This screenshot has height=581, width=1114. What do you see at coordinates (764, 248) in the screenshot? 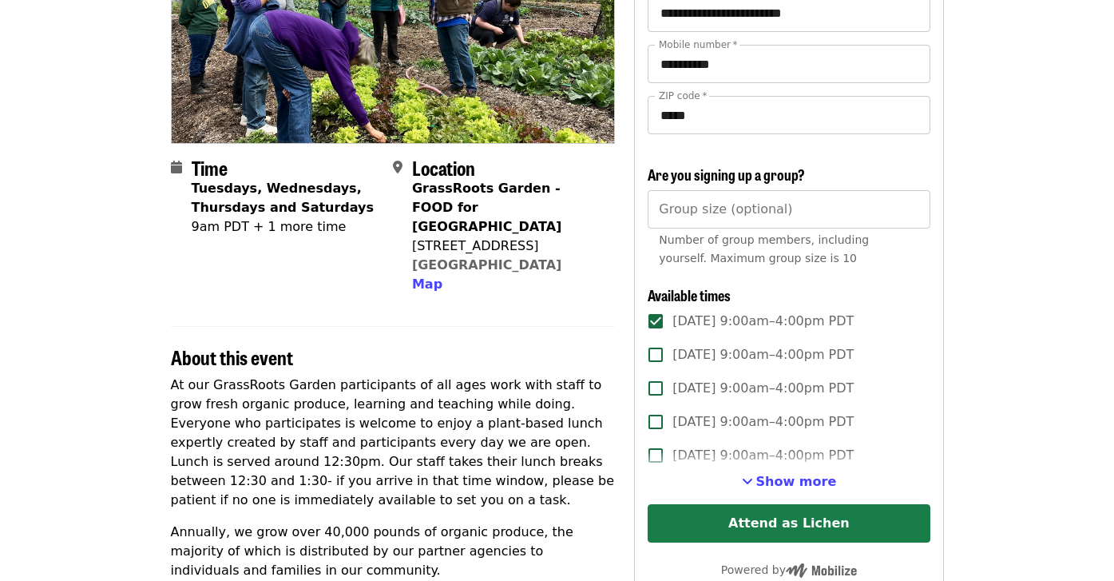
I see `span: Number of group members, including yourself. Maximum group size is 10` at bounding box center [764, 248].